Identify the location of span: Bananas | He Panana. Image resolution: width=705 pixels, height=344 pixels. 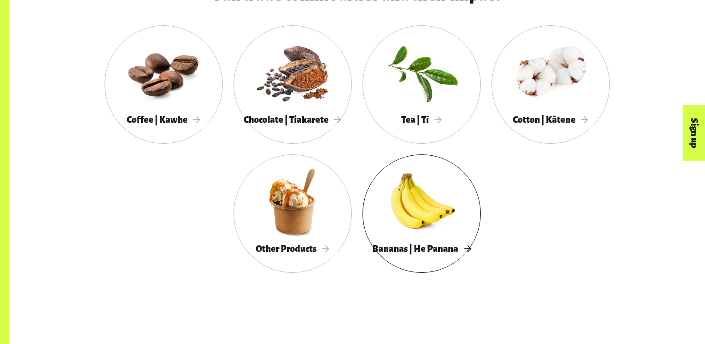
(422, 249).